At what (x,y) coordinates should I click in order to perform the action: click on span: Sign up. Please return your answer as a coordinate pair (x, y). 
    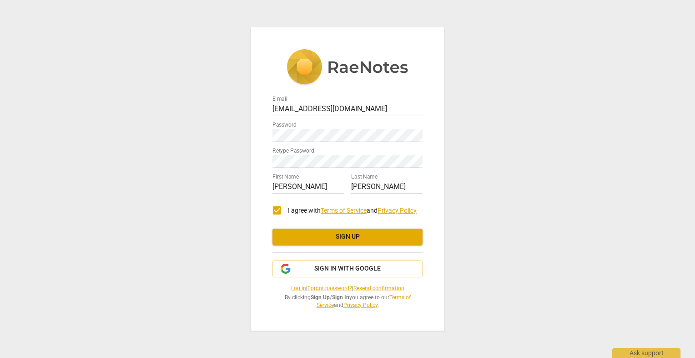
    Looking at the image, I should click on (348, 237).